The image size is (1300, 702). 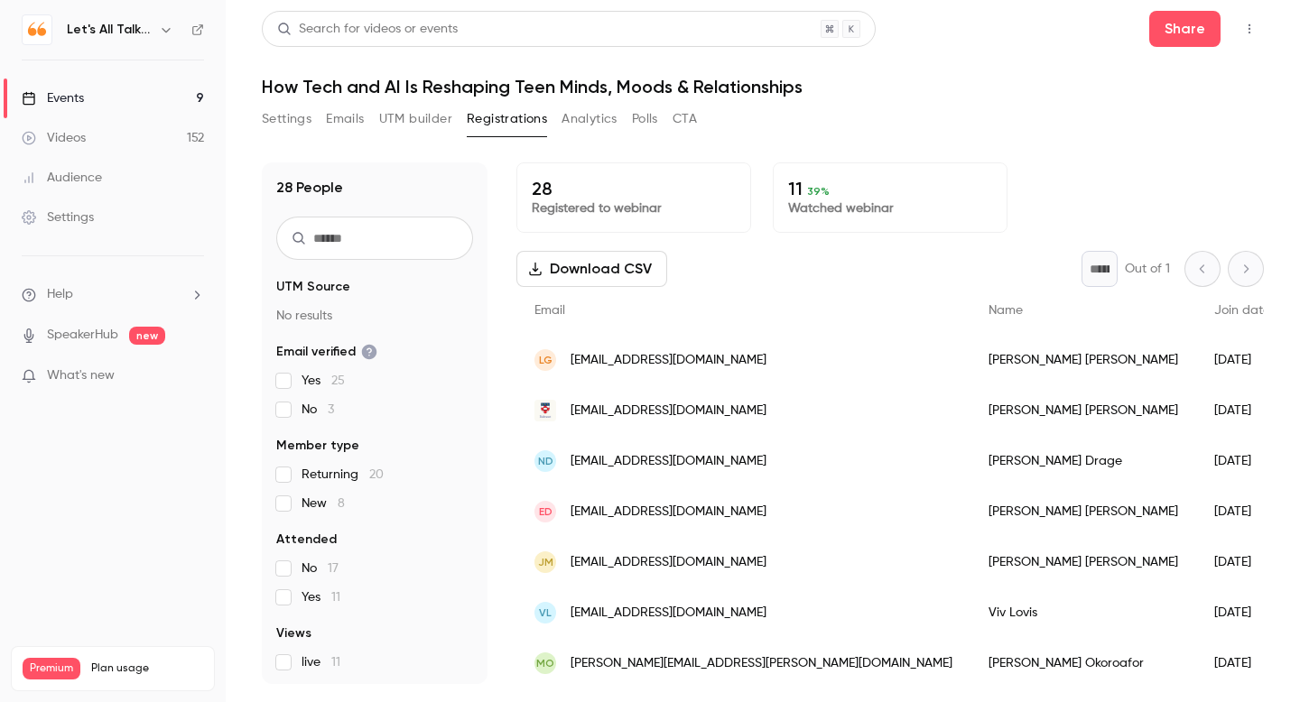 What do you see at coordinates (37, 30) in the screenshot?
I see `img: Let's All Talk Mental Health` at bounding box center [37, 30].